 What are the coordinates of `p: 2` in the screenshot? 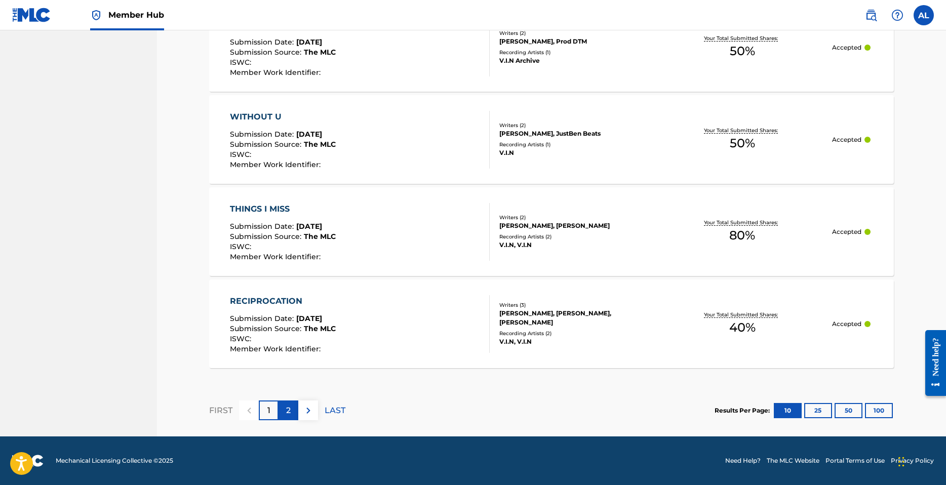 It's located at (288, 411).